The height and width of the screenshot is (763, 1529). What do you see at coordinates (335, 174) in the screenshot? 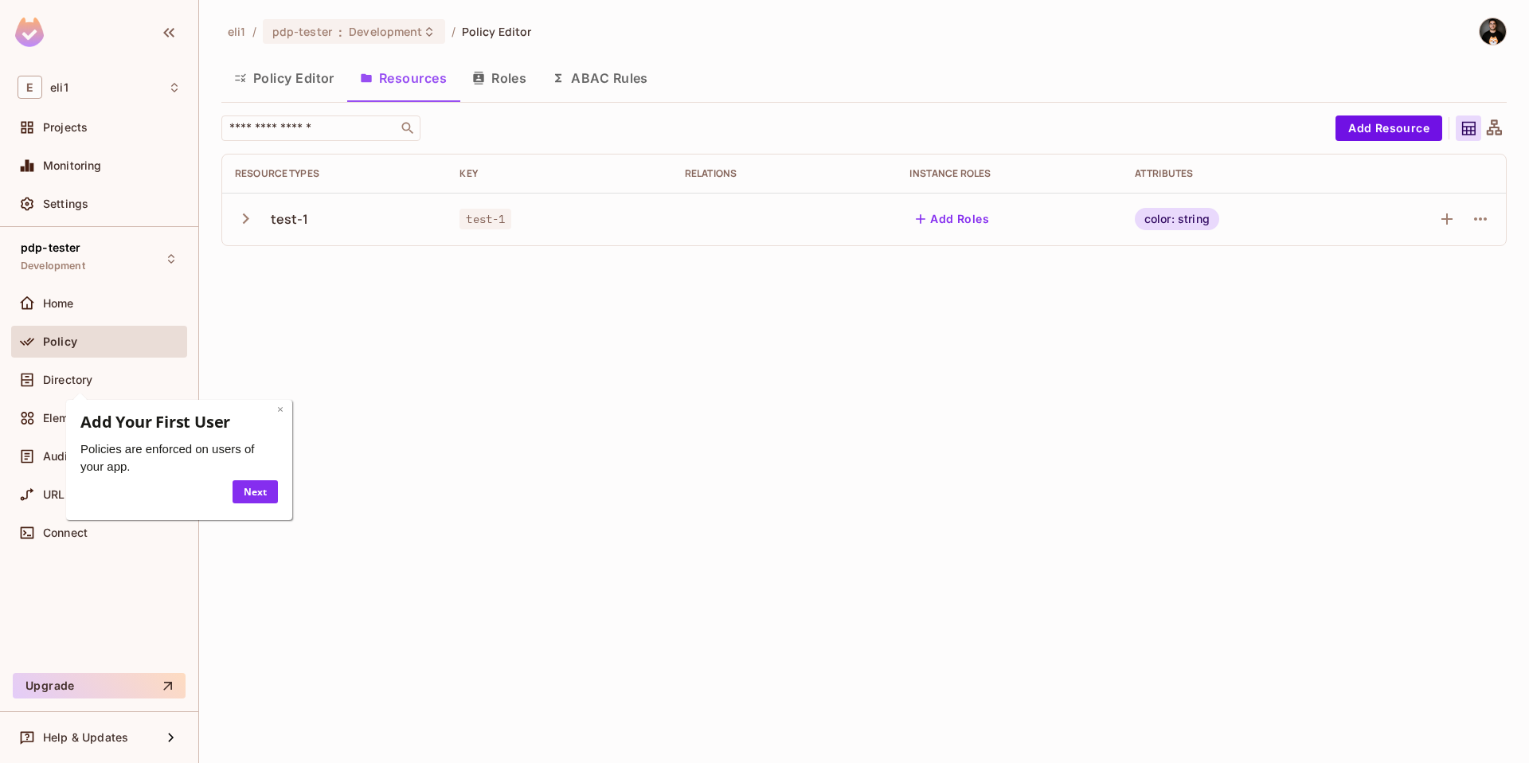
I see `div: Resource Types` at bounding box center [335, 174].